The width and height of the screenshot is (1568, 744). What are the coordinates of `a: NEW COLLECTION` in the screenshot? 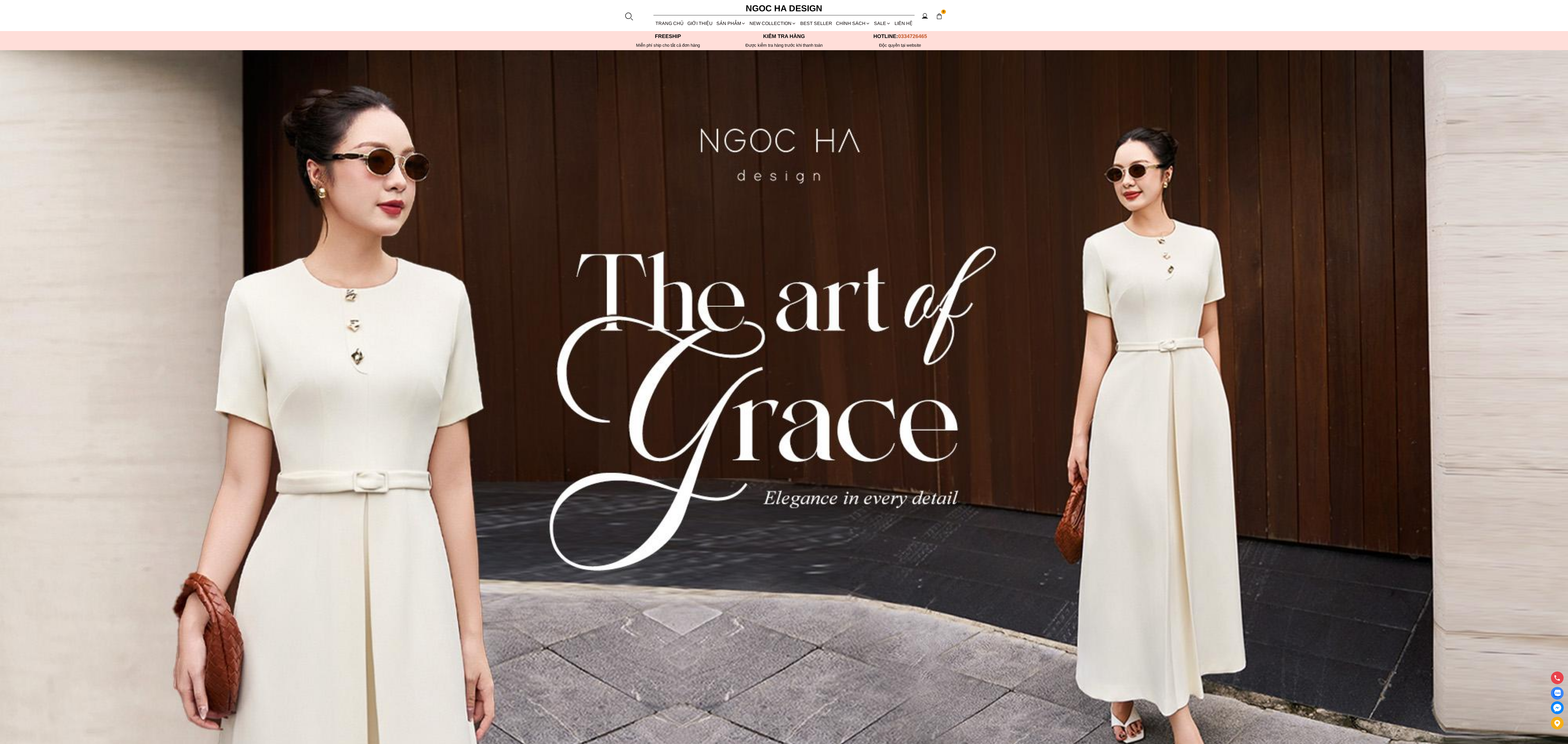 It's located at (773, 23).